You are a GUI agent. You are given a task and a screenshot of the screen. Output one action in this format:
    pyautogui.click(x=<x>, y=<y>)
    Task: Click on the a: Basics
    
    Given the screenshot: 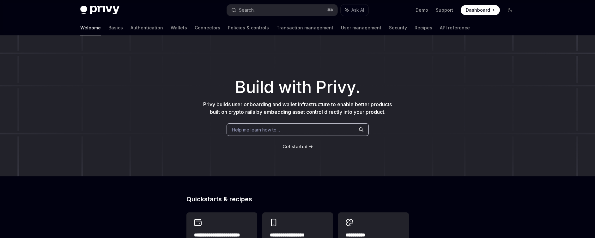 What is the action you would take?
    pyautogui.click(x=116, y=28)
    